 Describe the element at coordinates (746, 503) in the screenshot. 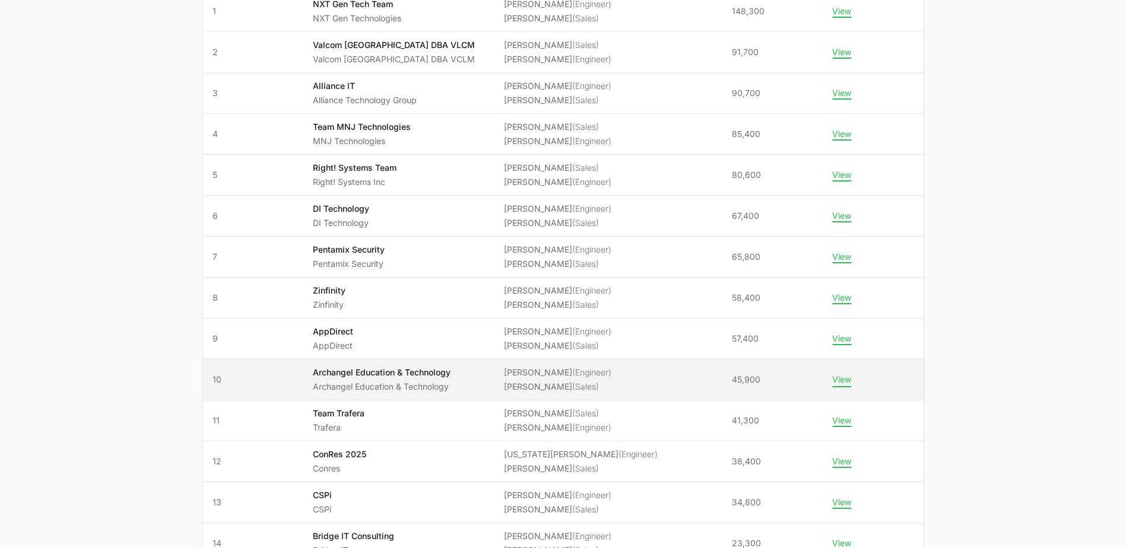

I see `span: 34,800` at that location.